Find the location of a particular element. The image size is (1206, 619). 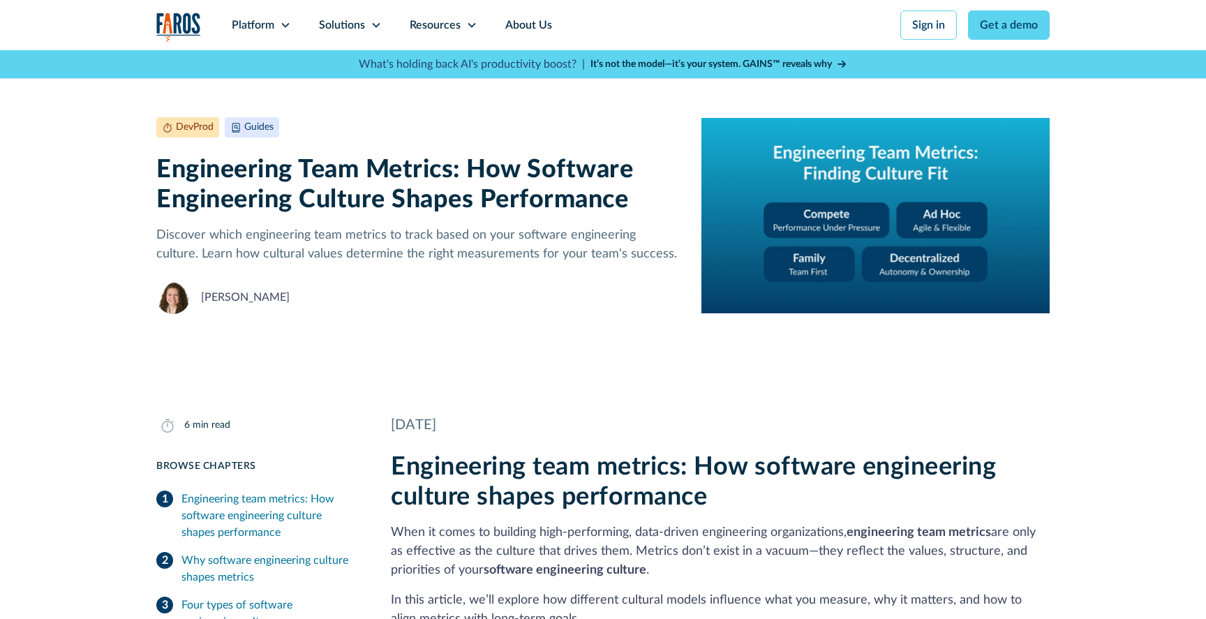

h2: Engineering team metrics: How software engineering culture shapes performance is located at coordinates (720, 482).